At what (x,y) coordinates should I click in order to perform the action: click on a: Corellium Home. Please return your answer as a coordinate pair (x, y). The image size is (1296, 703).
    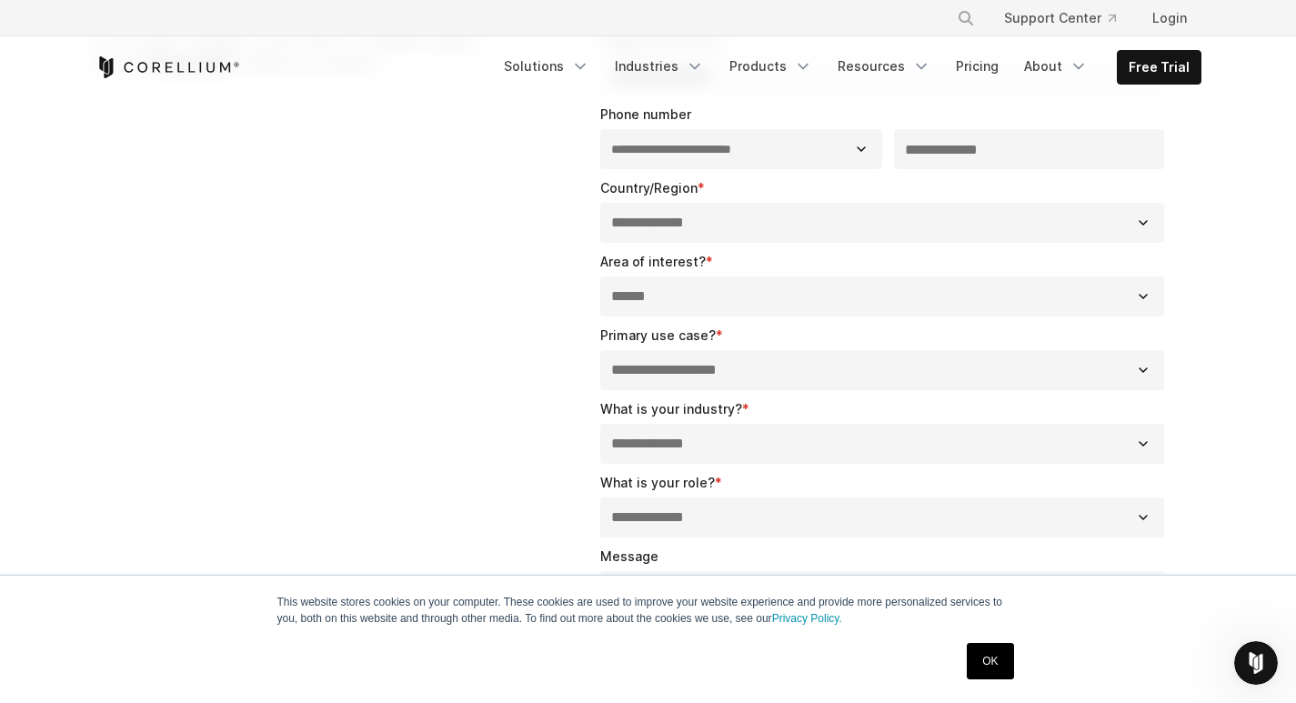
    Looking at the image, I should click on (167, 67).